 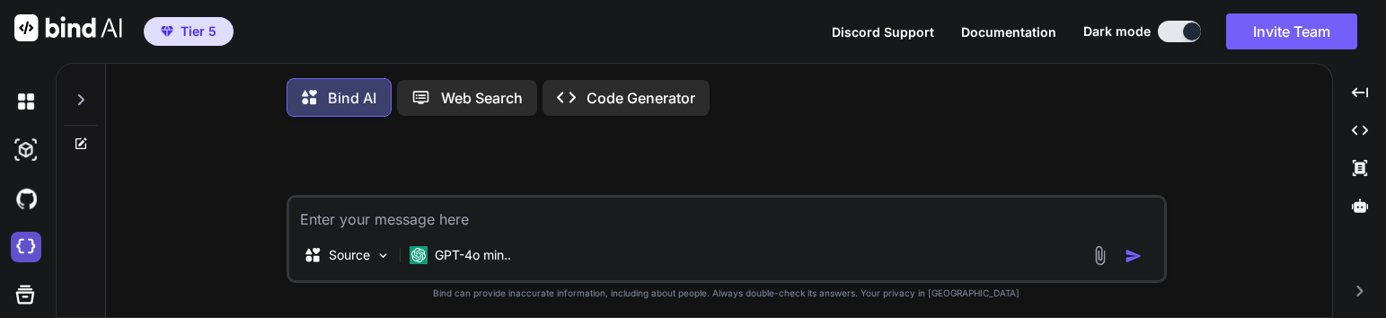 I want to click on p: GPT-4o min.., so click(x=473, y=255).